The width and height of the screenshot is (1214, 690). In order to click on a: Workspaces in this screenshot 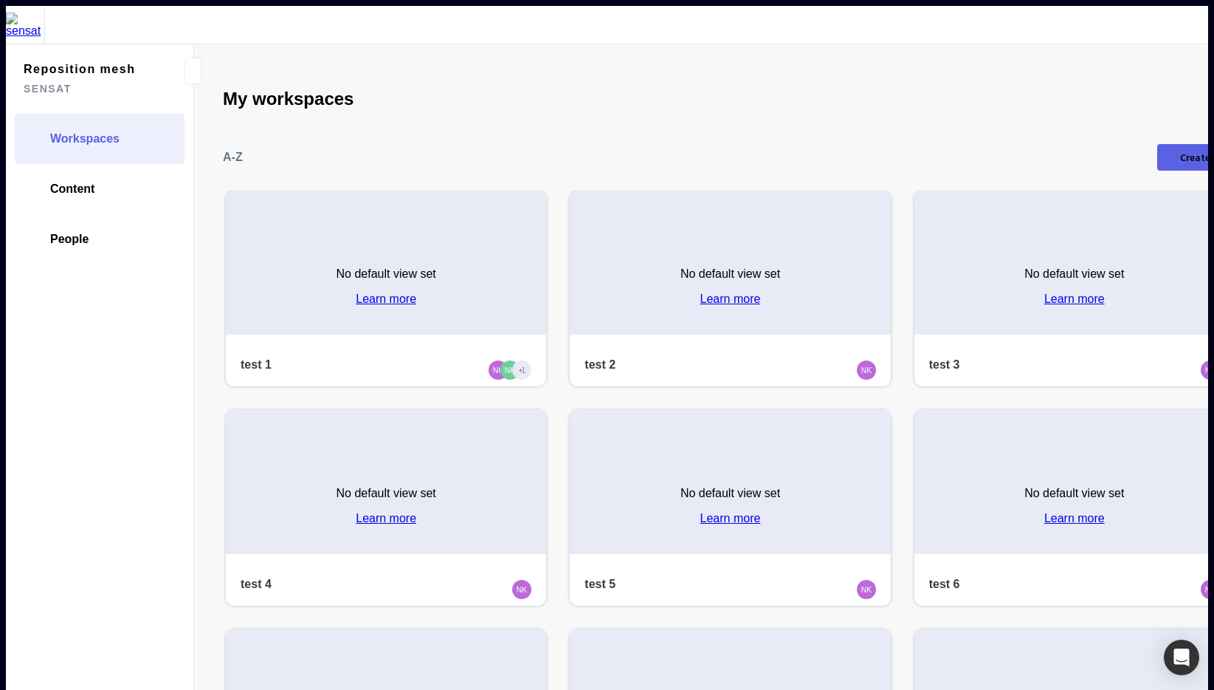, I will do `click(100, 139)`.